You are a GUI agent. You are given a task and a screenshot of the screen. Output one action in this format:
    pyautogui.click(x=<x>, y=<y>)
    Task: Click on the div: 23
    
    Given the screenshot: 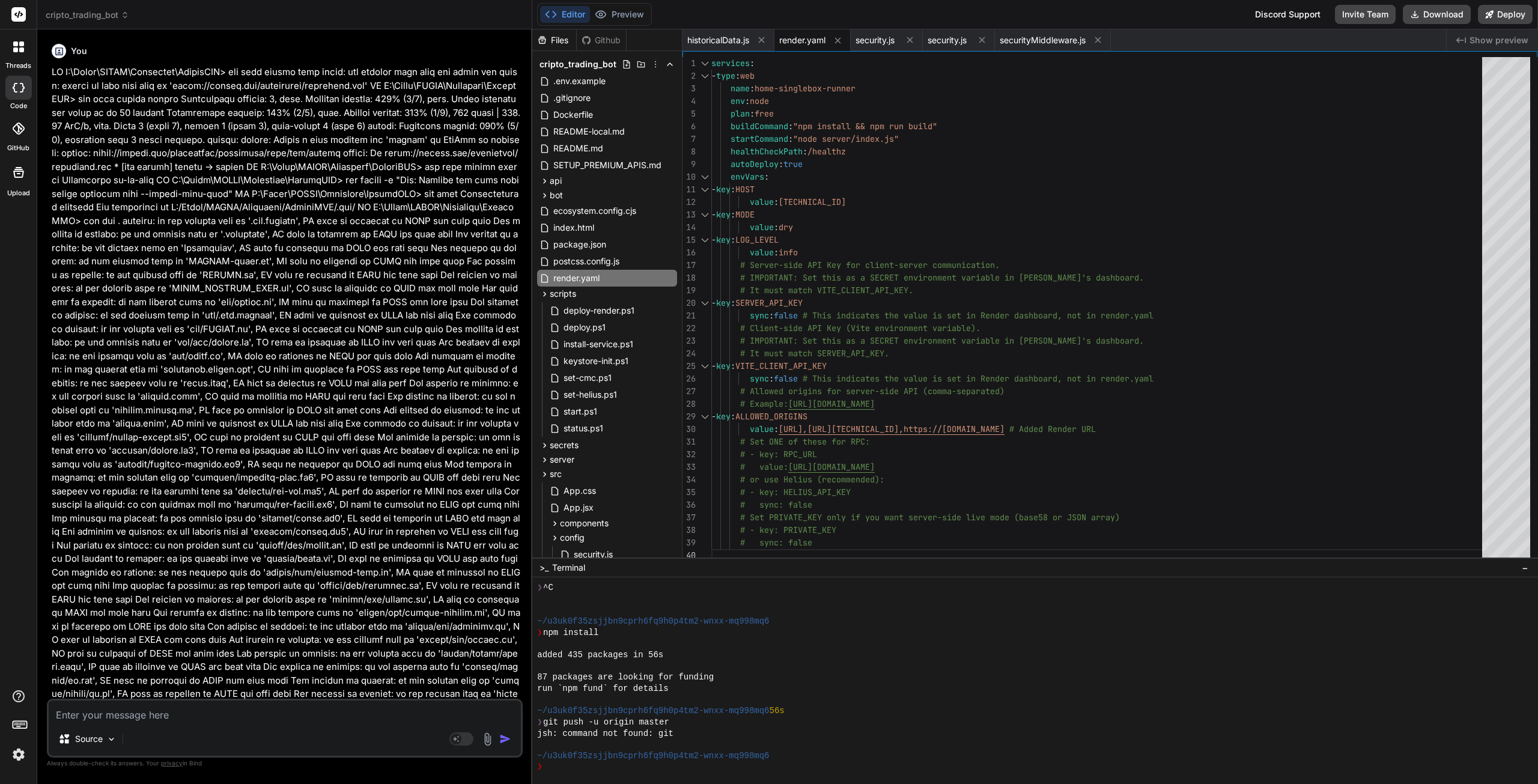 What is the action you would take?
    pyautogui.click(x=689, y=341)
    